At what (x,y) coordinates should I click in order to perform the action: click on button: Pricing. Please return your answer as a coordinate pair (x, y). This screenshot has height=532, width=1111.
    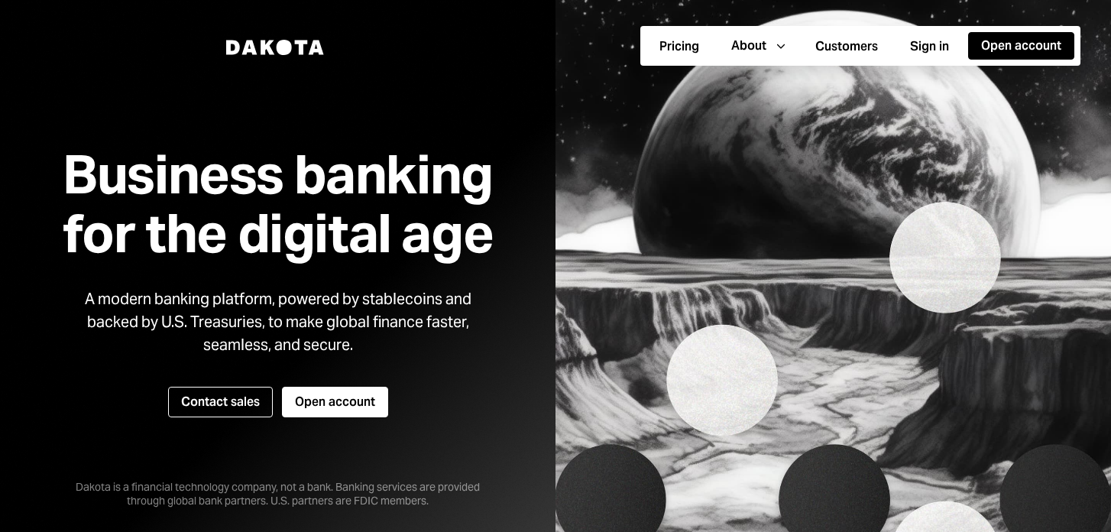
    Looking at the image, I should click on (679, 47).